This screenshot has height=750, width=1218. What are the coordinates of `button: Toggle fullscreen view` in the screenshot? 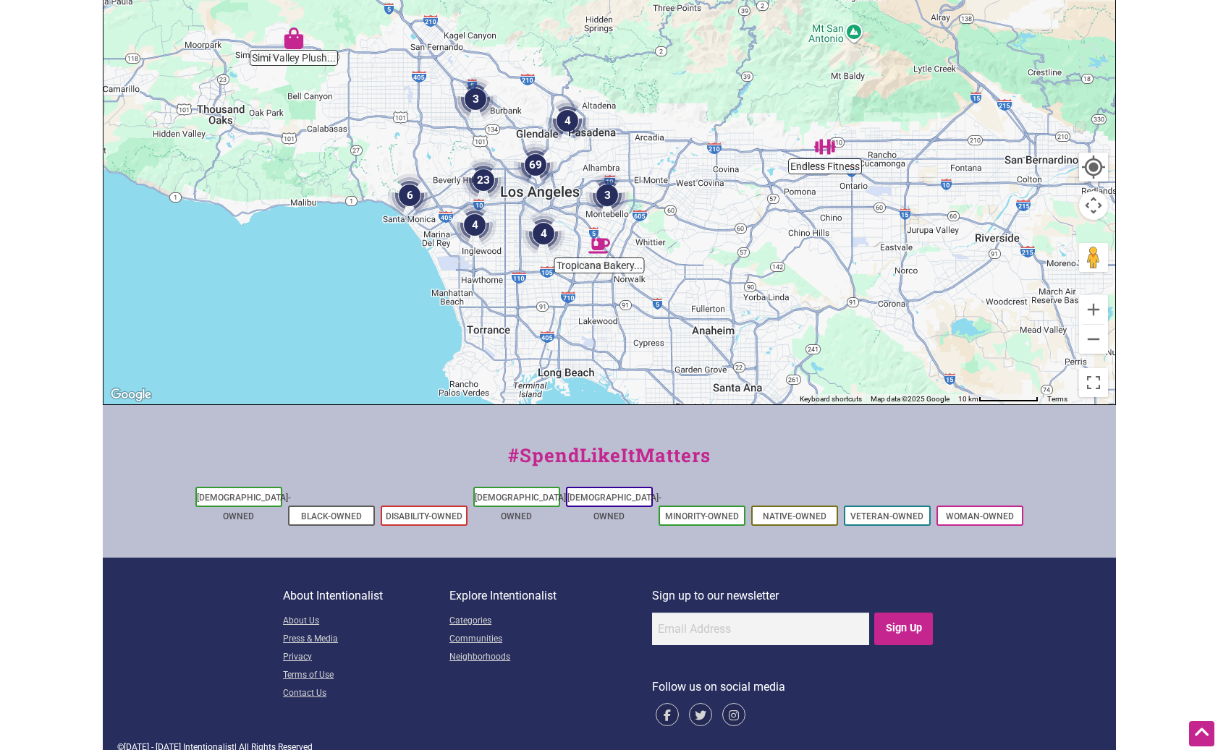 It's located at (1092, 383).